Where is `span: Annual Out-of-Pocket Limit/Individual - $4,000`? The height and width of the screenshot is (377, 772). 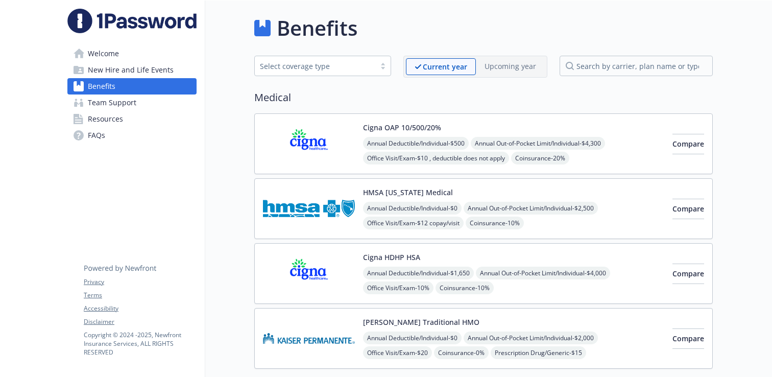 span: Annual Out-of-Pocket Limit/Individual - $4,000 is located at coordinates (543, 273).